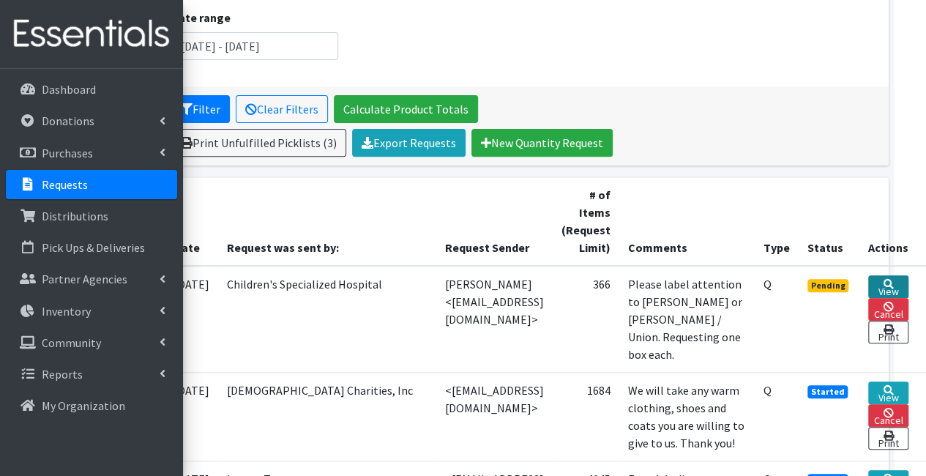 This screenshot has height=476, width=926. Describe the element at coordinates (92, 184) in the screenshot. I see `a: Requests` at that location.